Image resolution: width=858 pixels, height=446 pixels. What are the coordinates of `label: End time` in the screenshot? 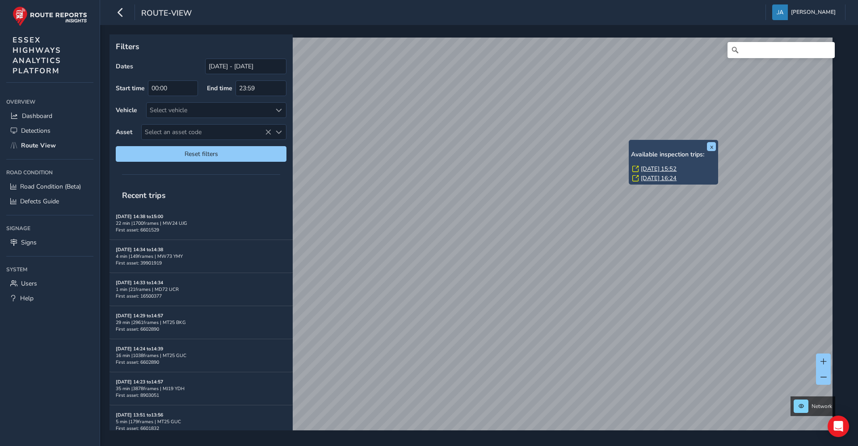 It's located at (219, 88).